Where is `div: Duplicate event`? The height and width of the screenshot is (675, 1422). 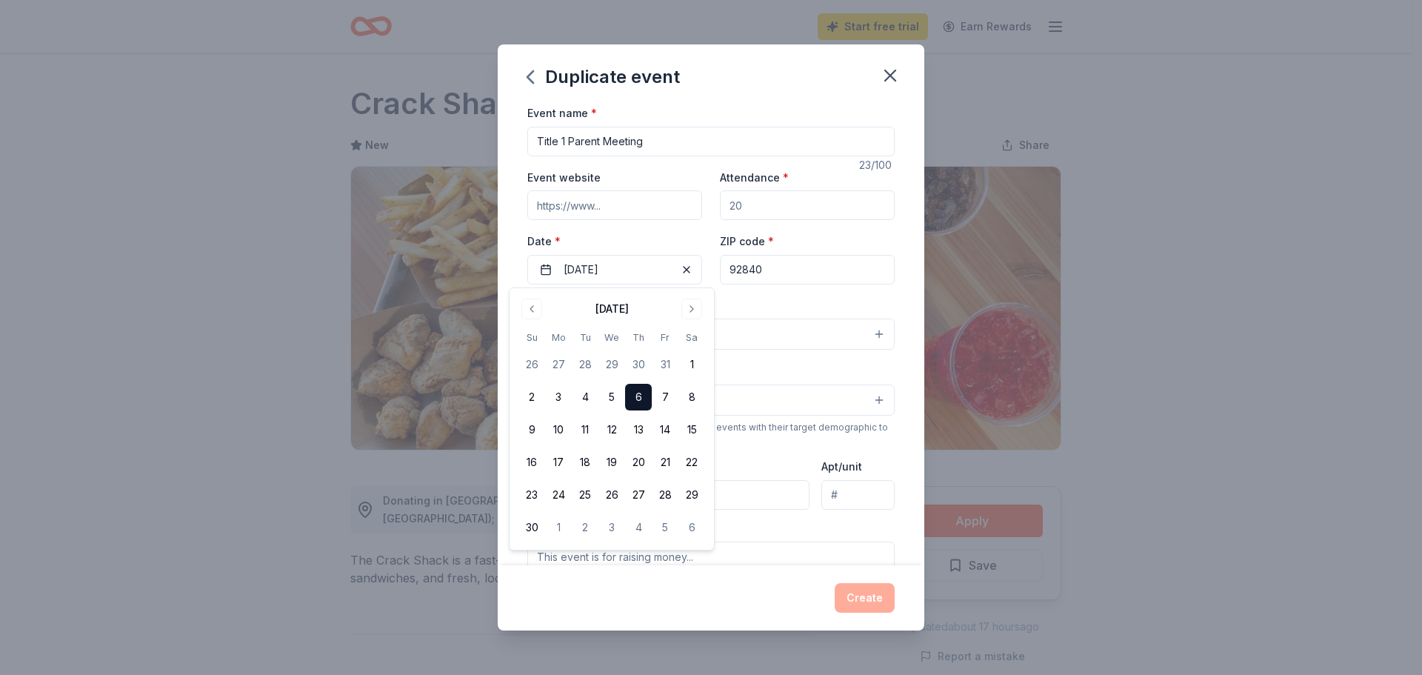
div: Duplicate event is located at coordinates (604, 77).